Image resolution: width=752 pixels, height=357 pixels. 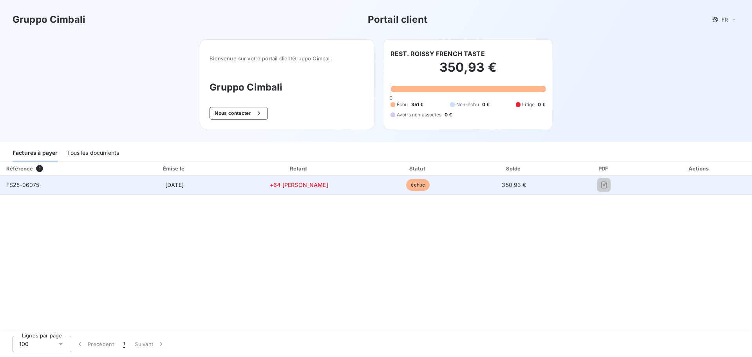 What do you see at coordinates (699, 168) in the screenshot?
I see `div: Actions` at bounding box center [699, 168].